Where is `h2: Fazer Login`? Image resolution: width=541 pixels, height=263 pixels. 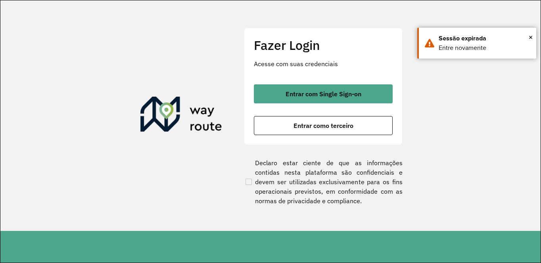 h2: Fazer Login is located at coordinates (323, 45).